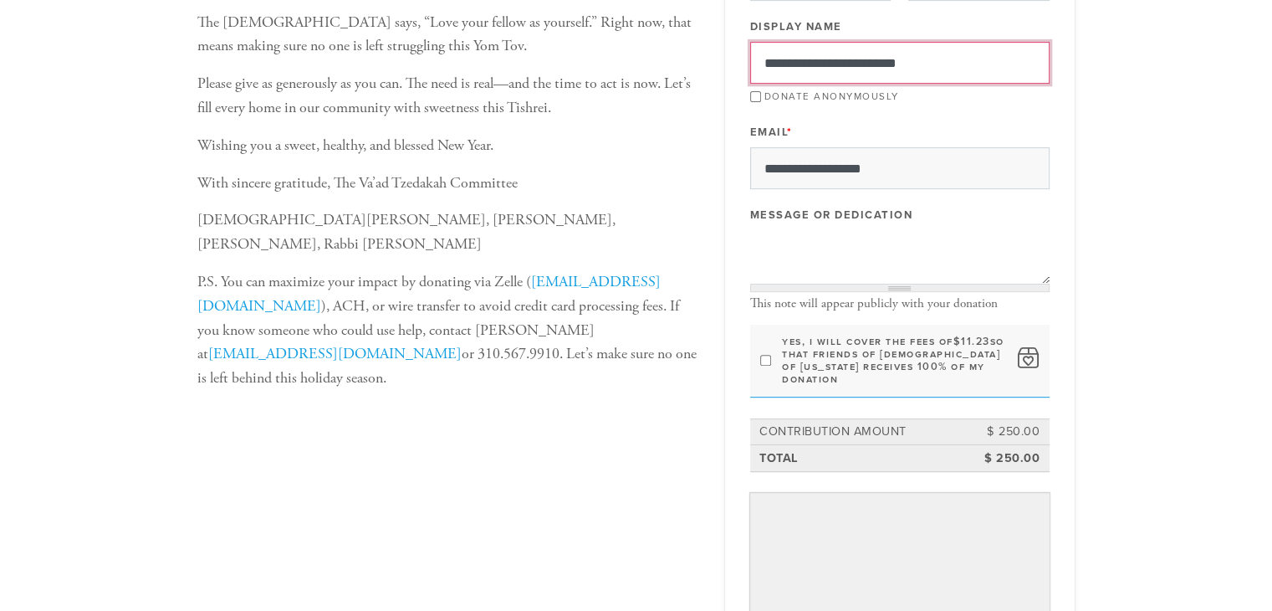  I want to click on p: Please give as generously as you can. The need is real—and the time to act is now. Let’s fill eve..., so click(448, 96).